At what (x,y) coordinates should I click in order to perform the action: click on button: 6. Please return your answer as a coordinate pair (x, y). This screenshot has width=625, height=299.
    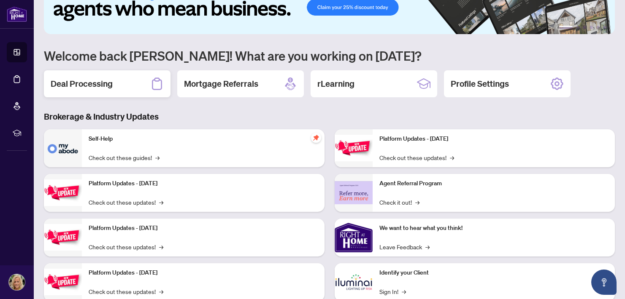
    Looking at the image, I should click on (604, 27).